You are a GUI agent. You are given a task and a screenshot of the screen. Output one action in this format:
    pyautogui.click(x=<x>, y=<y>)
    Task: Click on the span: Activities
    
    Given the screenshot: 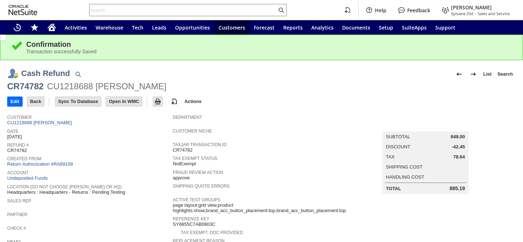 What is the action you would take?
    pyautogui.click(x=76, y=27)
    